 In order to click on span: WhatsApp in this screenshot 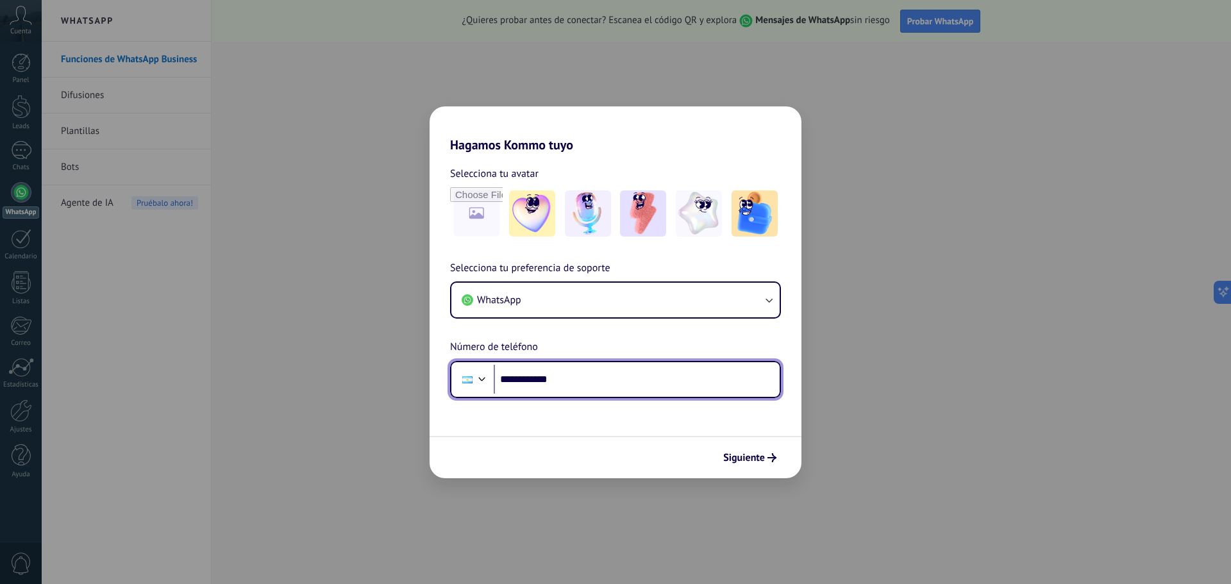, I will do `click(499, 300)`.